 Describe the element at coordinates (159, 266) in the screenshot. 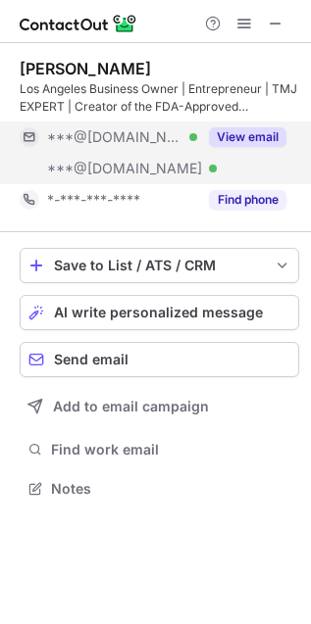

I see `div: Save to List / ATS / CRM` at that location.